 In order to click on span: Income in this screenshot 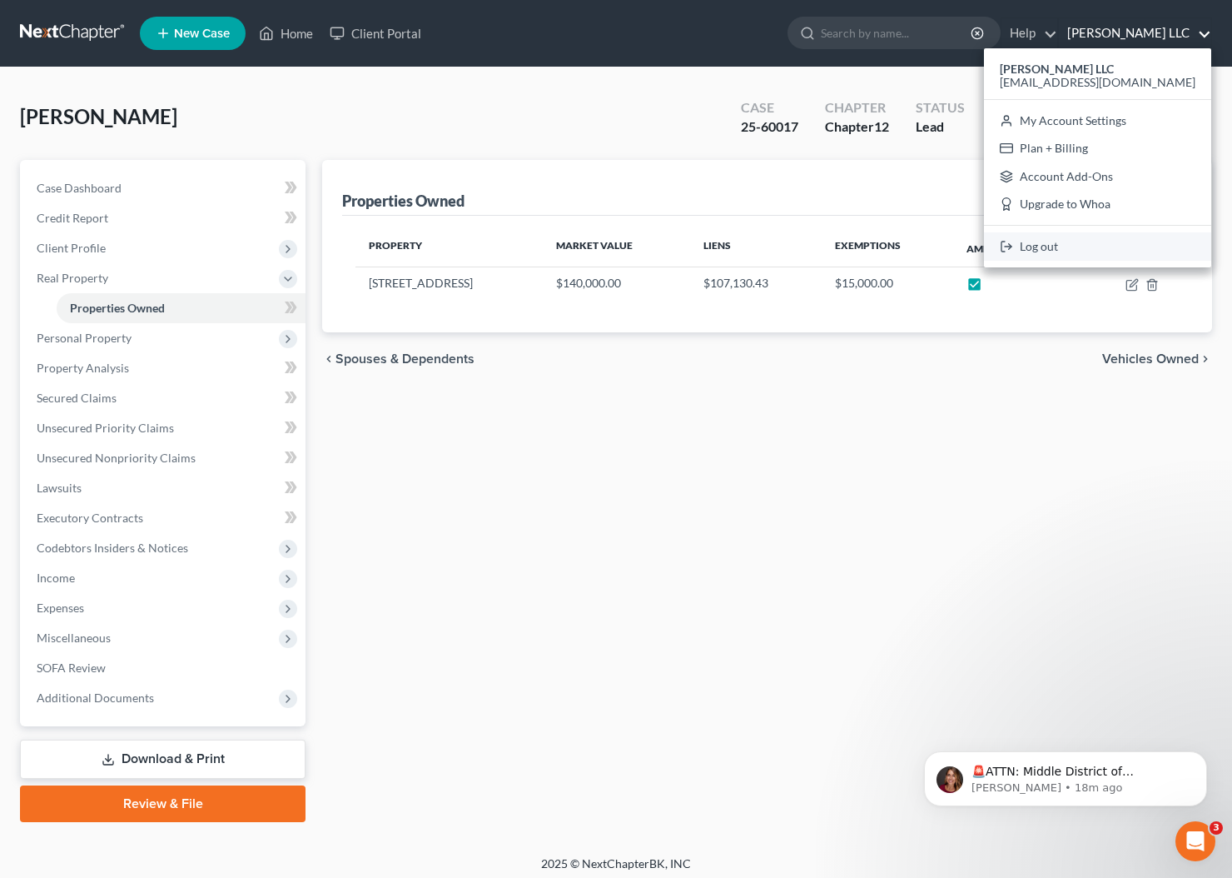, I will do `click(56, 577)`.